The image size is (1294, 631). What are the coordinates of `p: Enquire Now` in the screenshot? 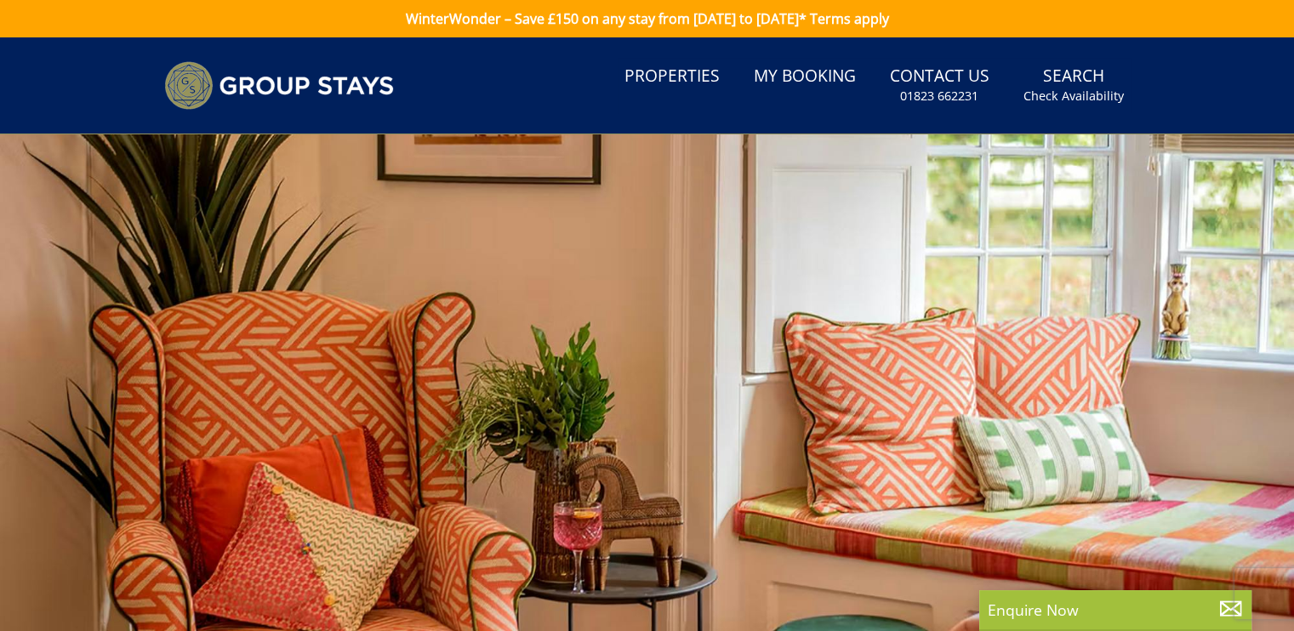 It's located at (1115, 610).